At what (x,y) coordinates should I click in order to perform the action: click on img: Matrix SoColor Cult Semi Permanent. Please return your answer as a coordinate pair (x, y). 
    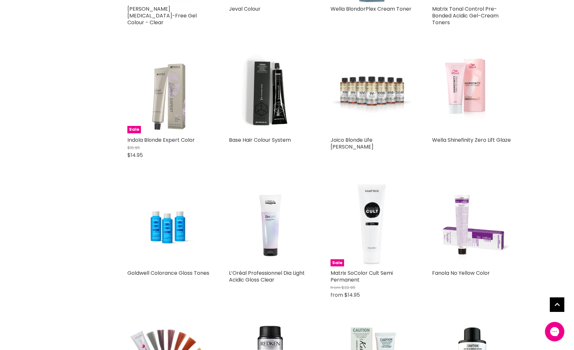
    Looking at the image, I should click on (372, 225).